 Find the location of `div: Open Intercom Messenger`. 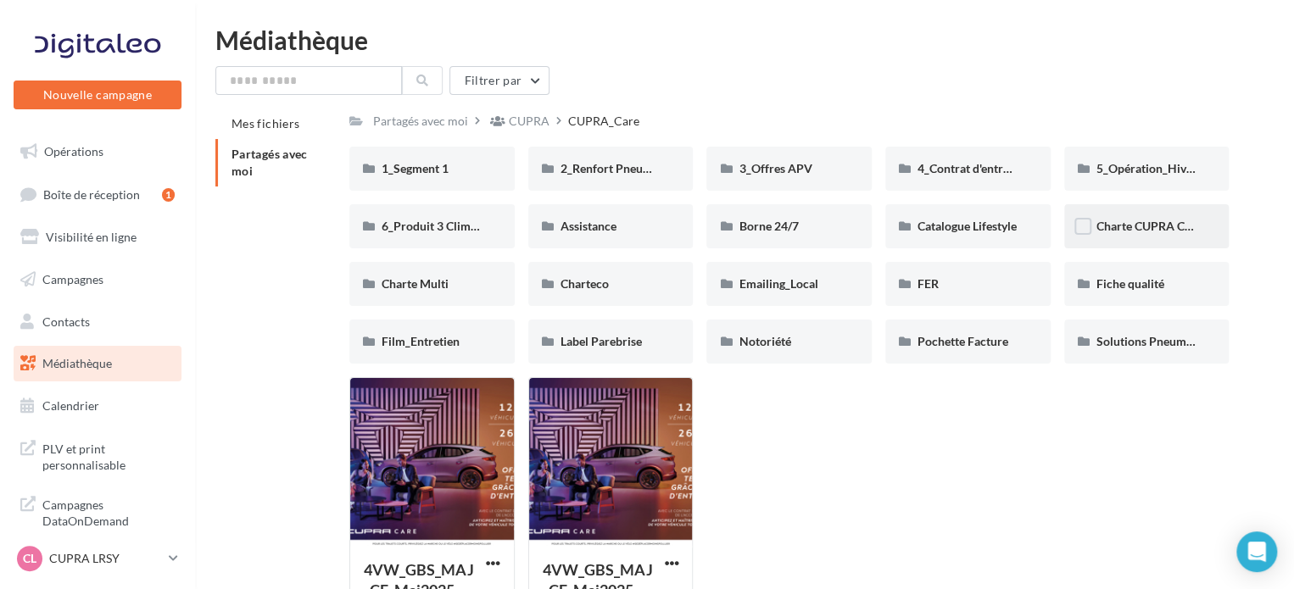

div: Open Intercom Messenger is located at coordinates (1257, 552).